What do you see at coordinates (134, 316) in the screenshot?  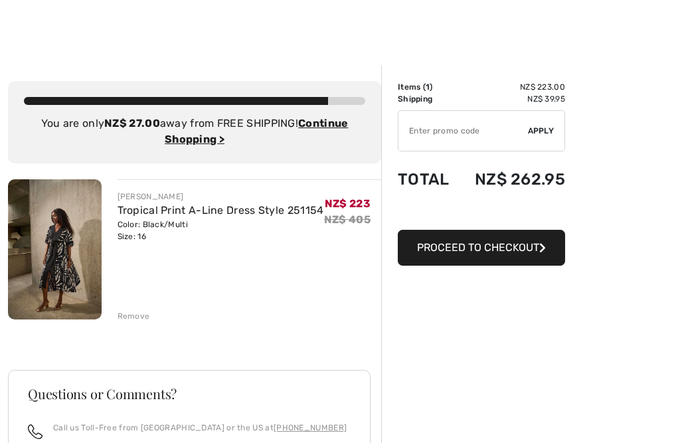 I see `div: Remove` at bounding box center [134, 316].